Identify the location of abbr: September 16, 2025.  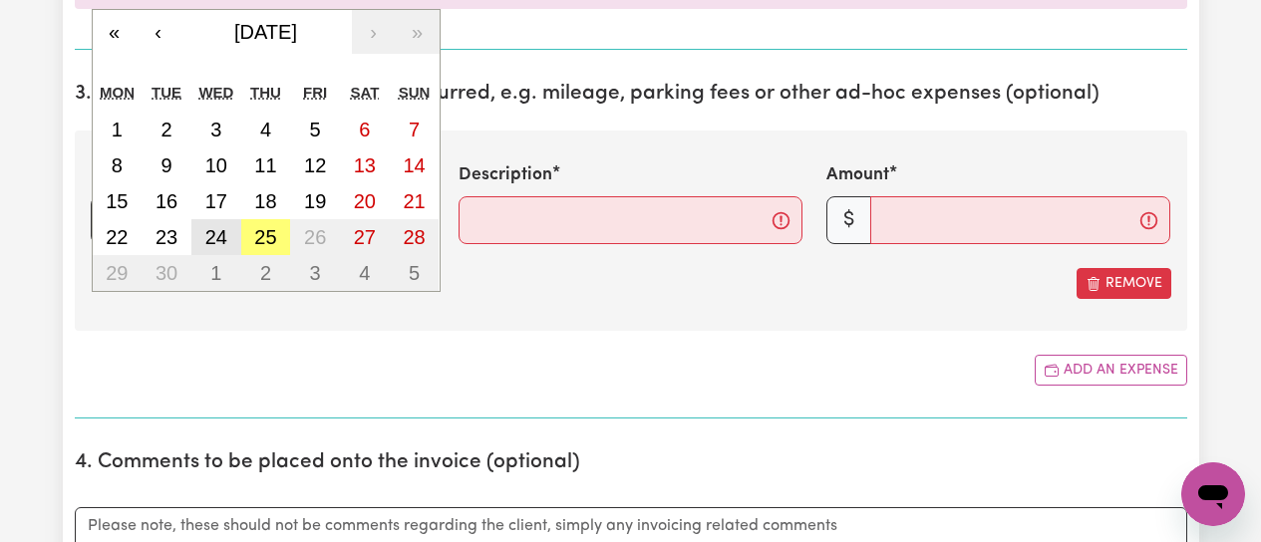
(166, 201).